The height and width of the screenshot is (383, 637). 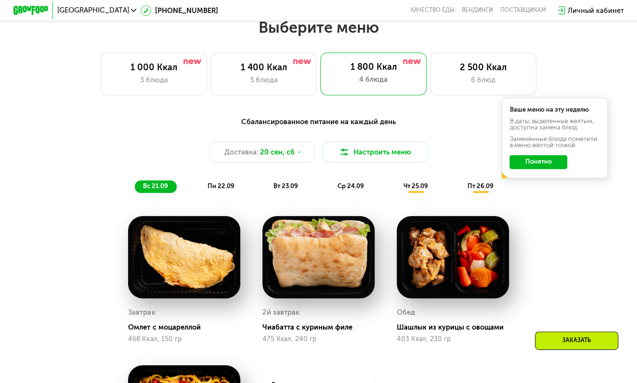 I want to click on div: 2 500 Ккал, so click(x=483, y=67).